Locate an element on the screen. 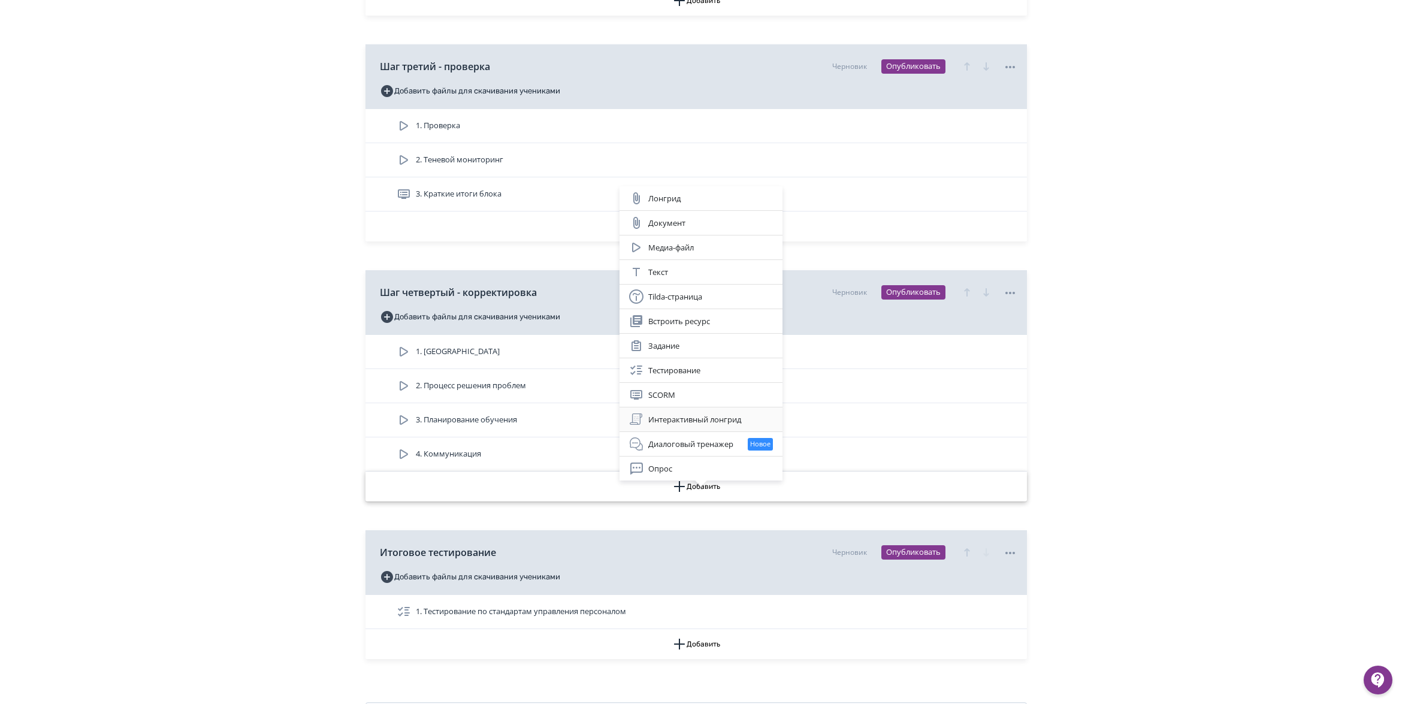 This screenshot has height=704, width=1402. div: Опрос is located at coordinates (701, 469).